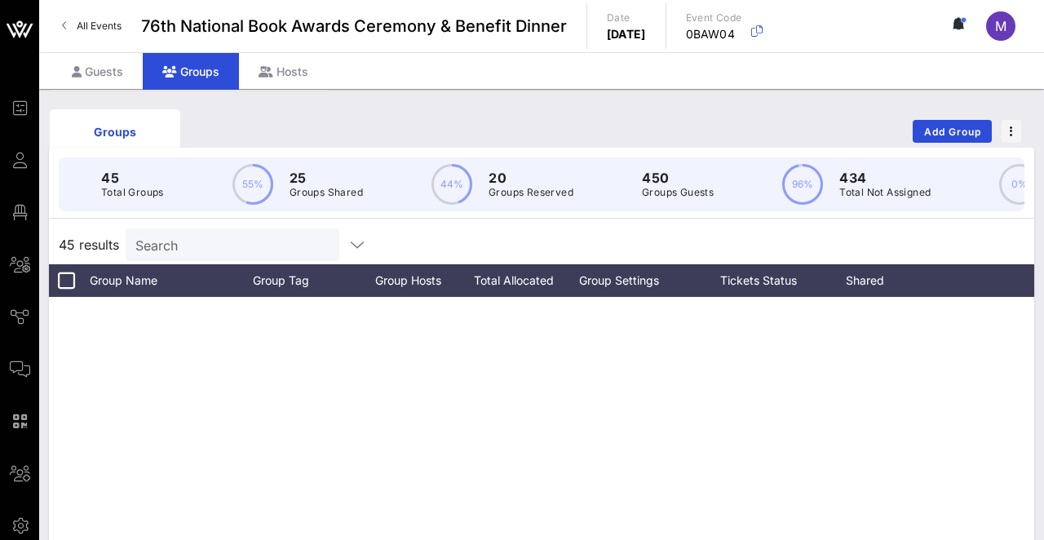 This screenshot has height=540, width=1044. Describe the element at coordinates (1001, 26) in the screenshot. I see `div: M` at that location.